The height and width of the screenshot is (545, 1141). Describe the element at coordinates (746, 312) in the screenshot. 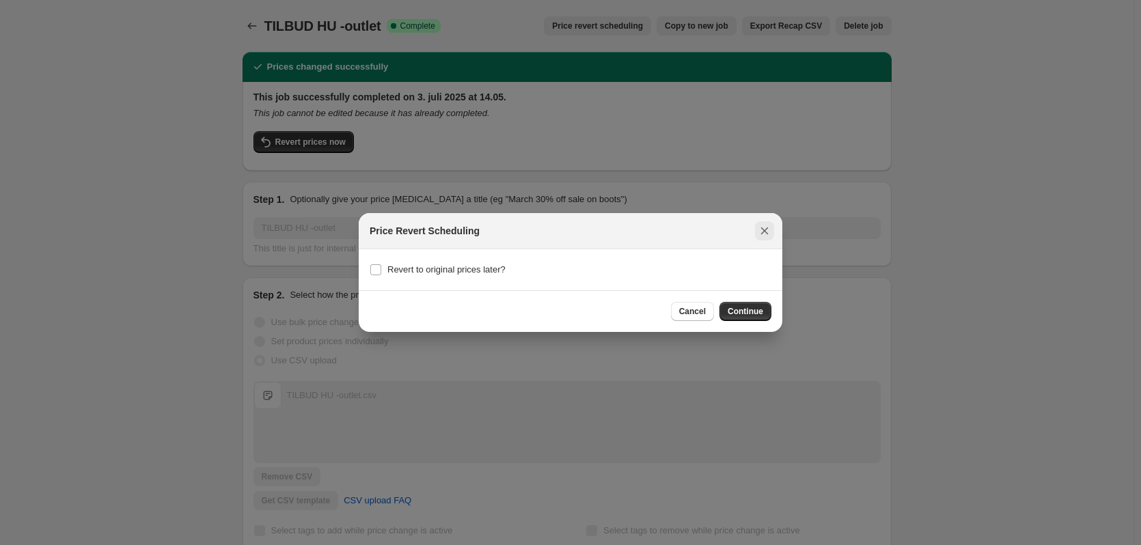

I see `button: Continue` at that location.